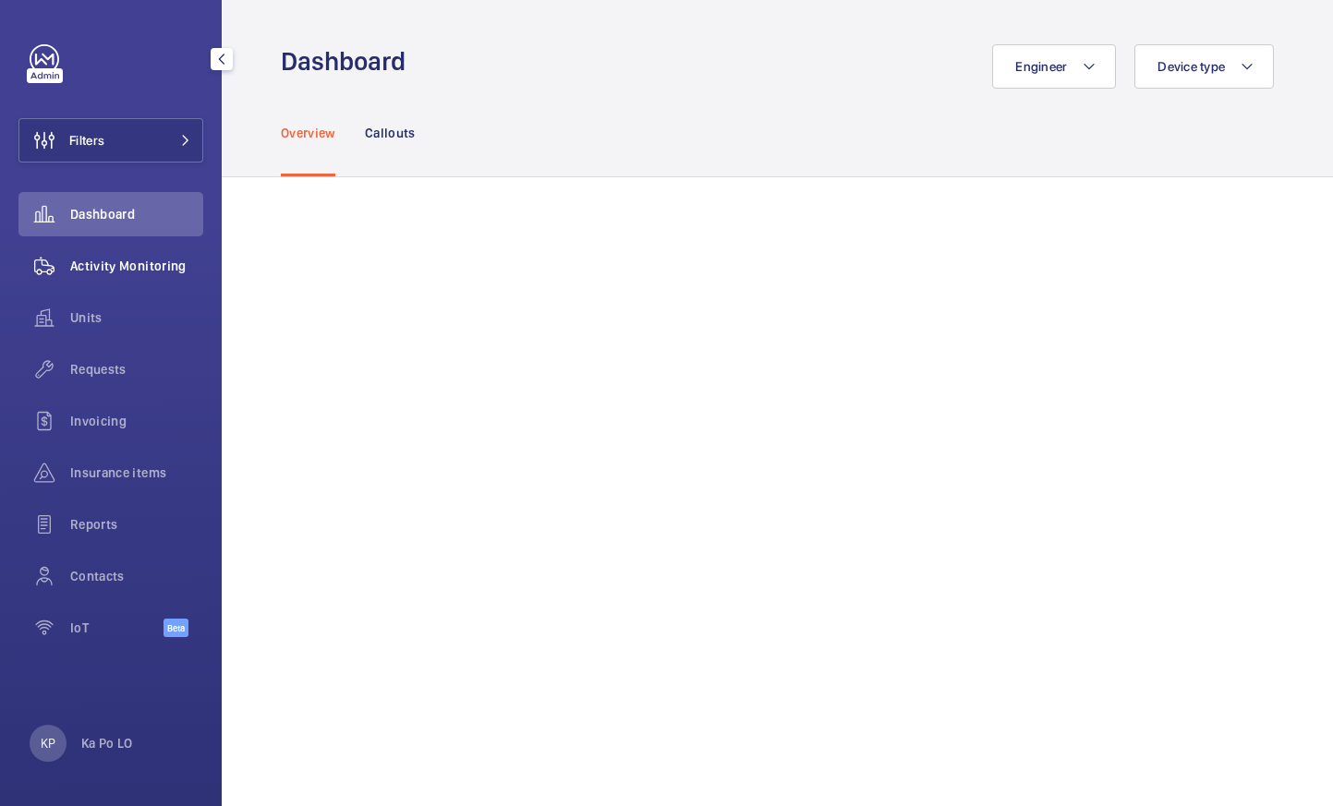  I want to click on span: Requests, so click(137, 369).